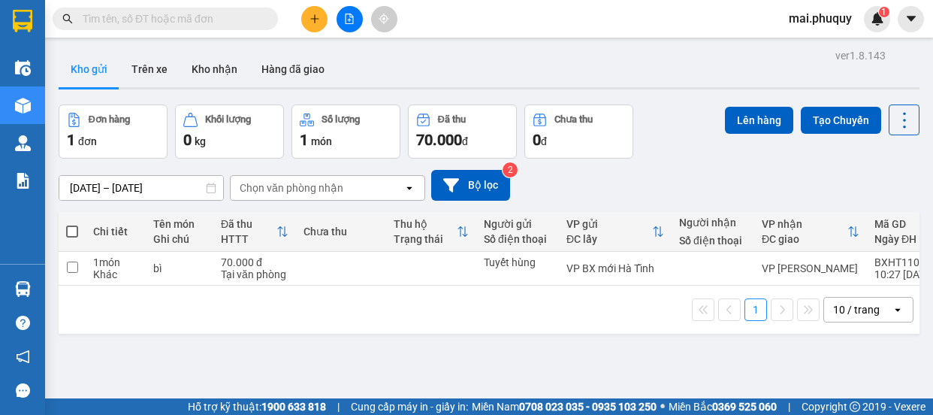 The height and width of the screenshot is (415, 933). What do you see at coordinates (745, 407) in the screenshot?
I see `strong: 0369 525 060` at bounding box center [745, 407].